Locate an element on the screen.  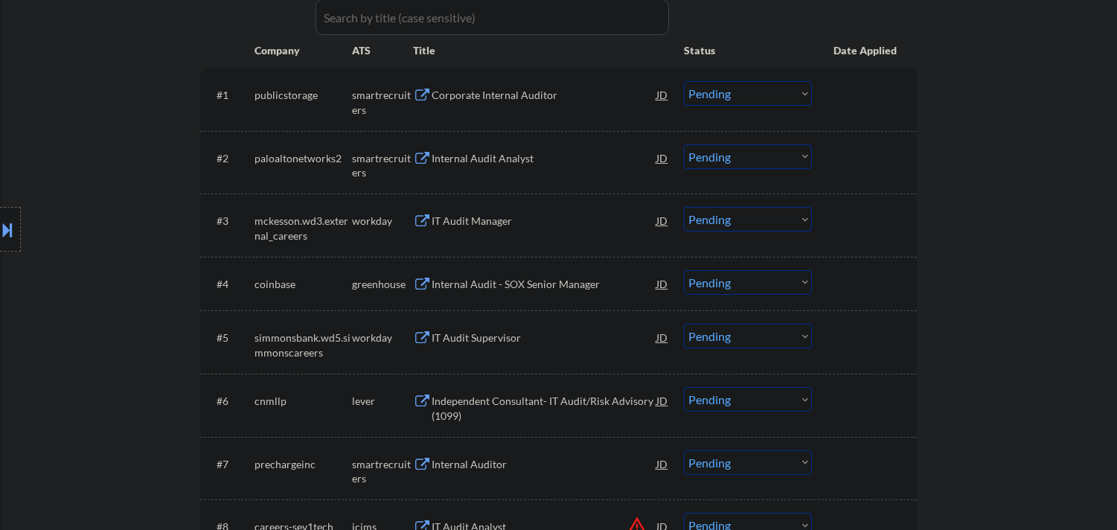
div: Date Applied is located at coordinates (866, 51).